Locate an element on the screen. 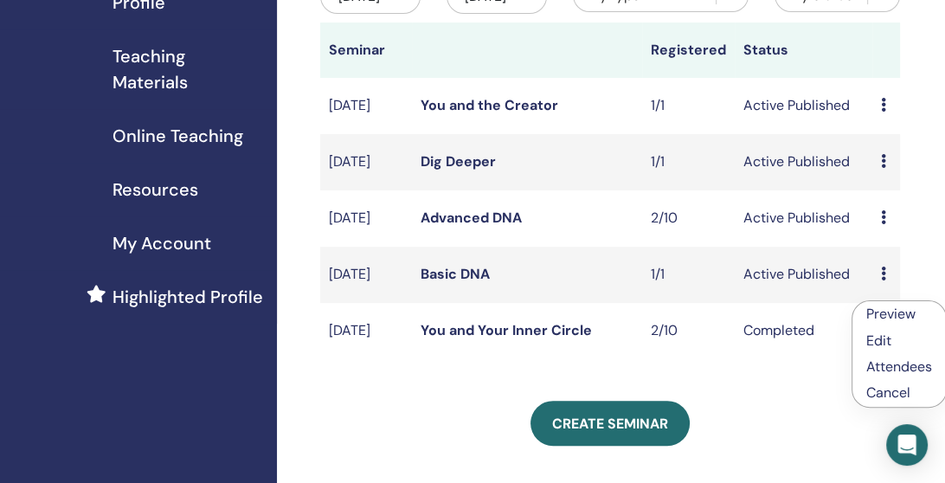 The image size is (945, 483). th: Registered is located at coordinates (688, 50).